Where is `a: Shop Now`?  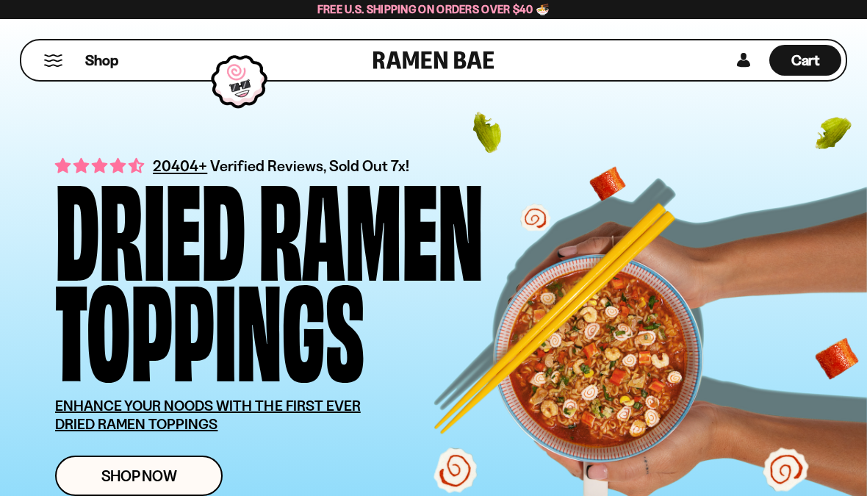
a: Shop Now is located at coordinates (139, 475).